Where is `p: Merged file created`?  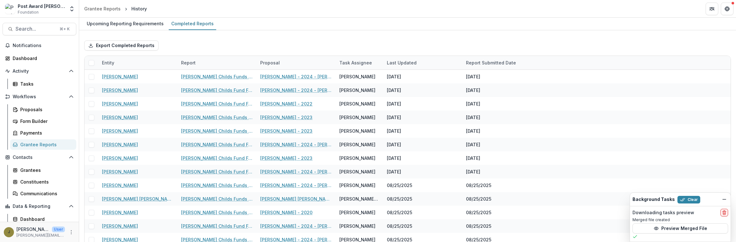 p: Merged file created is located at coordinates (680, 220).